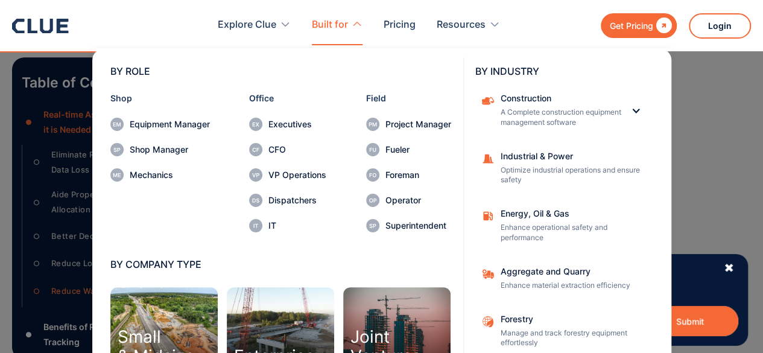 This screenshot has width=763, height=353. Describe the element at coordinates (298, 226) in the screenshot. I see `div: IT` at that location.